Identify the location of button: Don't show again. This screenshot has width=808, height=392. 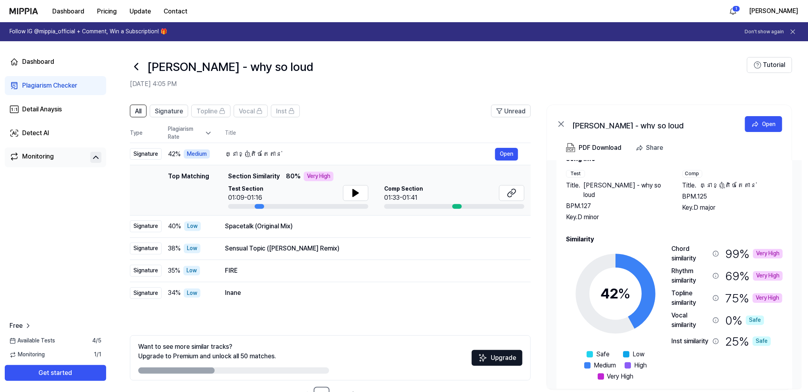
(764, 32).